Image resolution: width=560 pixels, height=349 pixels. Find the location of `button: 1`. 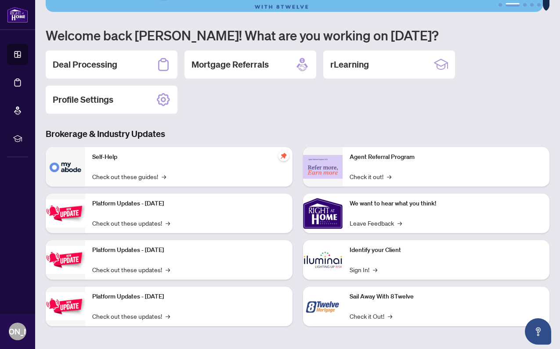

button: 1 is located at coordinates (500, 5).